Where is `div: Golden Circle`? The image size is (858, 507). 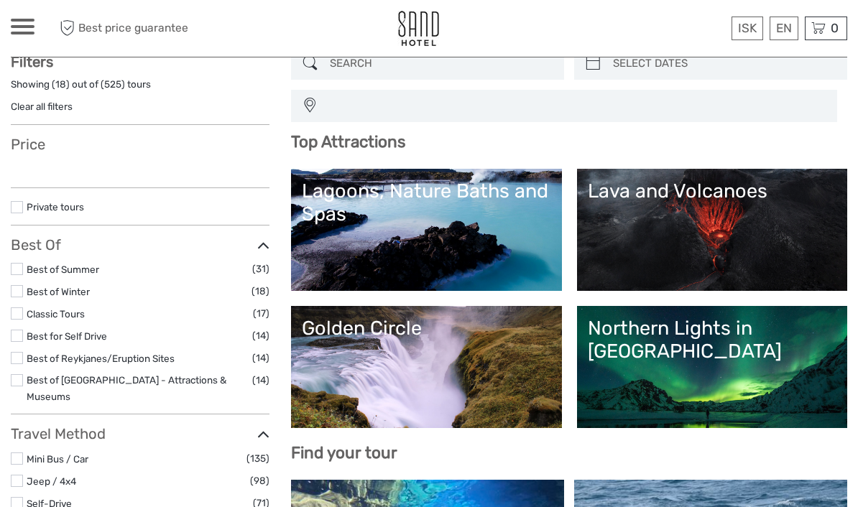
div: Golden Circle is located at coordinates (426, 328).